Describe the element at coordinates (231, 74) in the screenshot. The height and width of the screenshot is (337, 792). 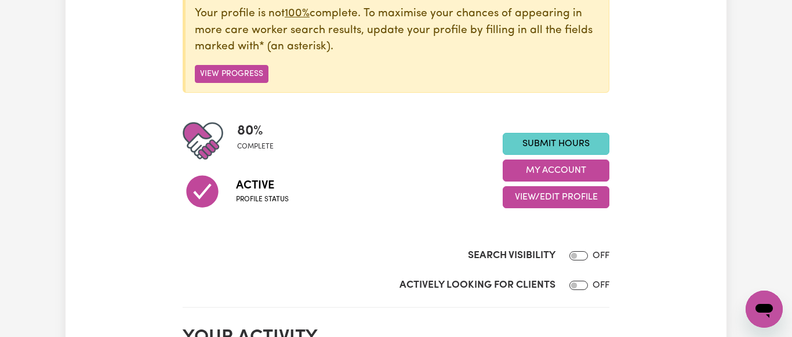
I see `button: View Progress` at that location.